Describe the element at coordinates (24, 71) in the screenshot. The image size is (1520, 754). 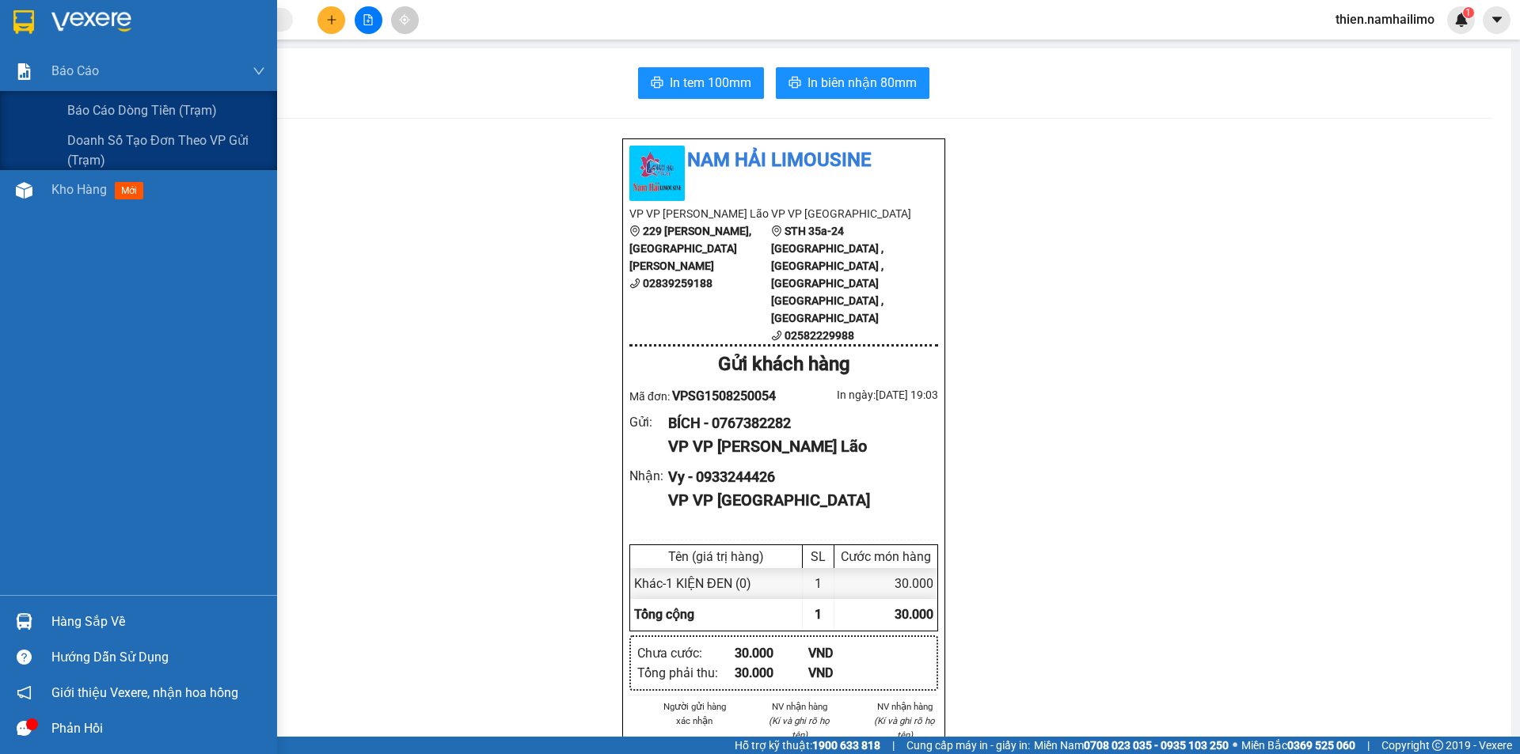
I see `img: solution-icon` at that location.